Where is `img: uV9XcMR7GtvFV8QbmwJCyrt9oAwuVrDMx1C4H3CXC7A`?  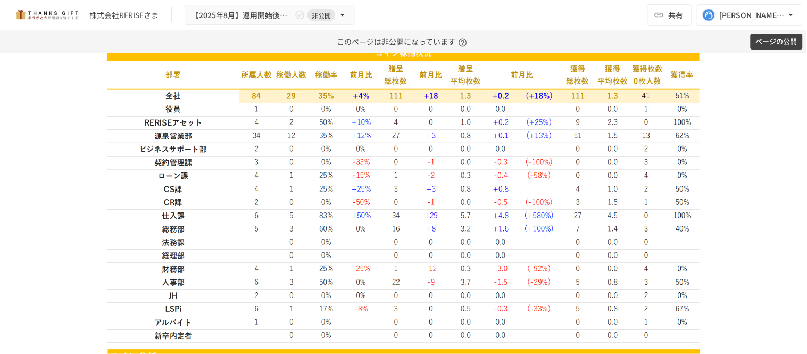
img: uV9XcMR7GtvFV8QbmwJCyrt9oAwuVrDMx1C4H3CXC7A is located at coordinates (404, 195).